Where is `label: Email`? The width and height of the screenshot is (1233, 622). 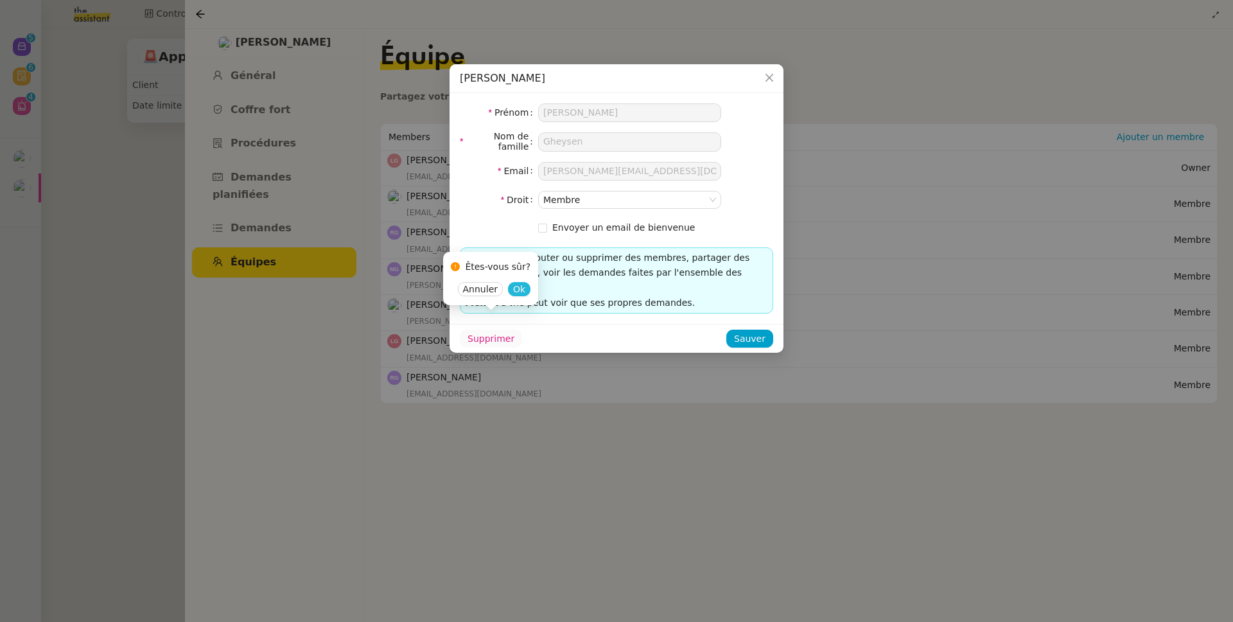 label: Email is located at coordinates (518, 171).